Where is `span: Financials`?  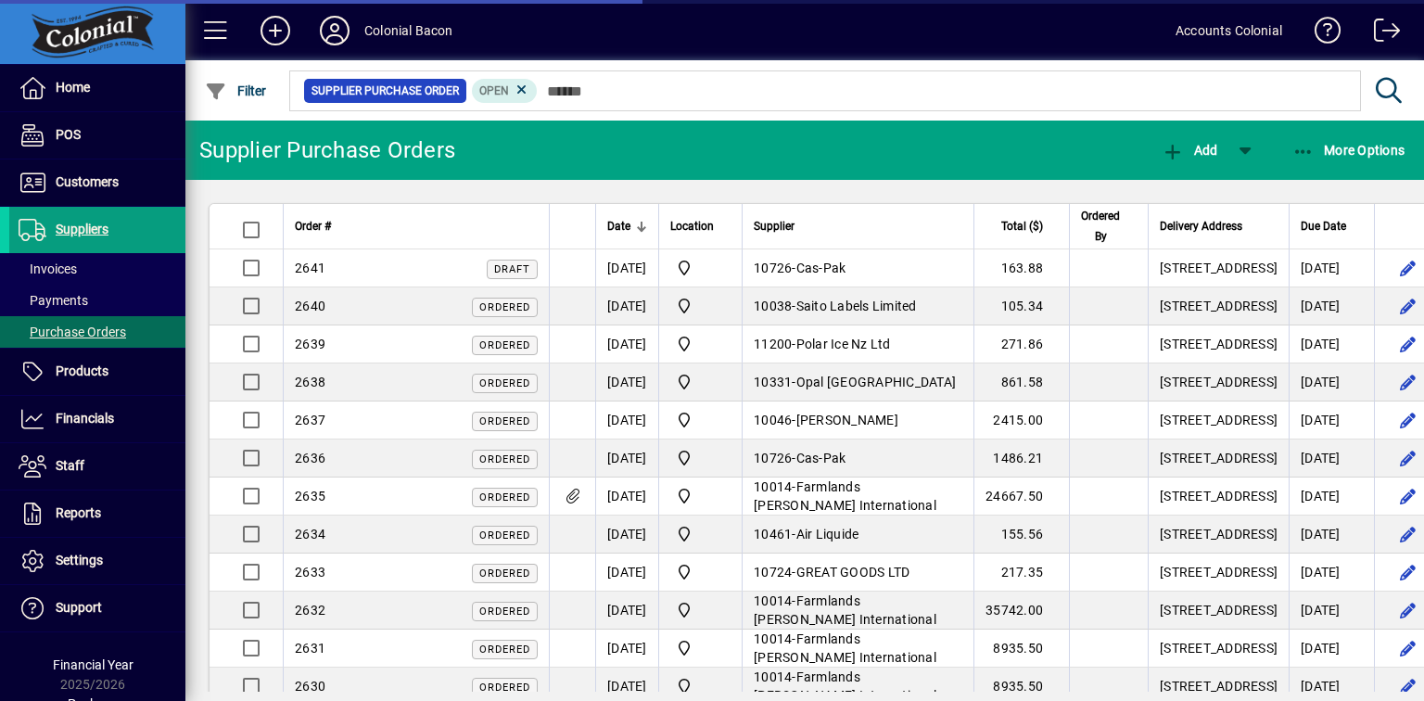 span: Financials is located at coordinates (84, 418).